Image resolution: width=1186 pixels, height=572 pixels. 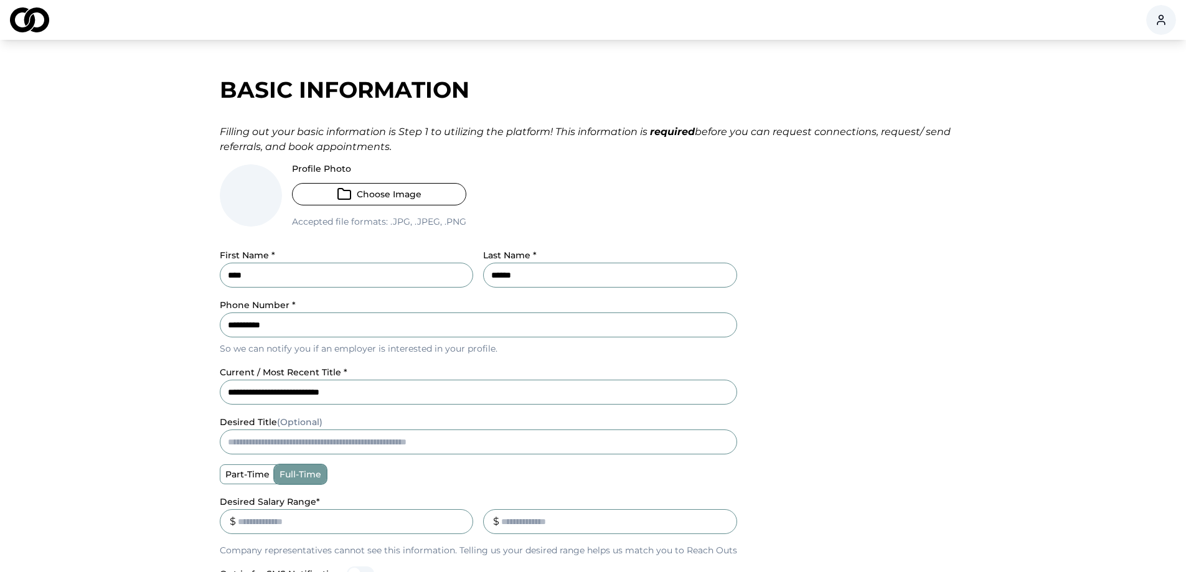 What do you see at coordinates (247, 474) in the screenshot?
I see `label: part-time` at bounding box center [247, 474].